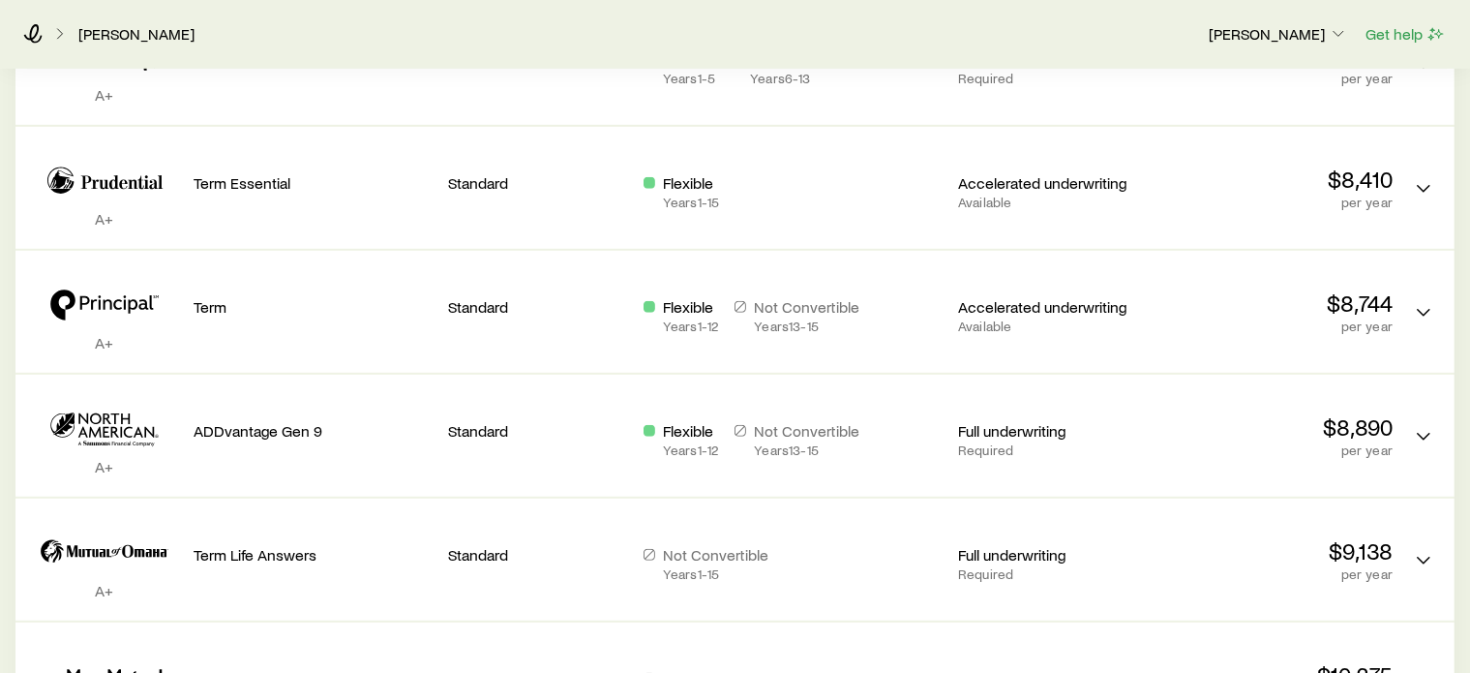  What do you see at coordinates (313, 431) in the screenshot?
I see `p: ADDvantage Gen 9` at bounding box center [313, 431].